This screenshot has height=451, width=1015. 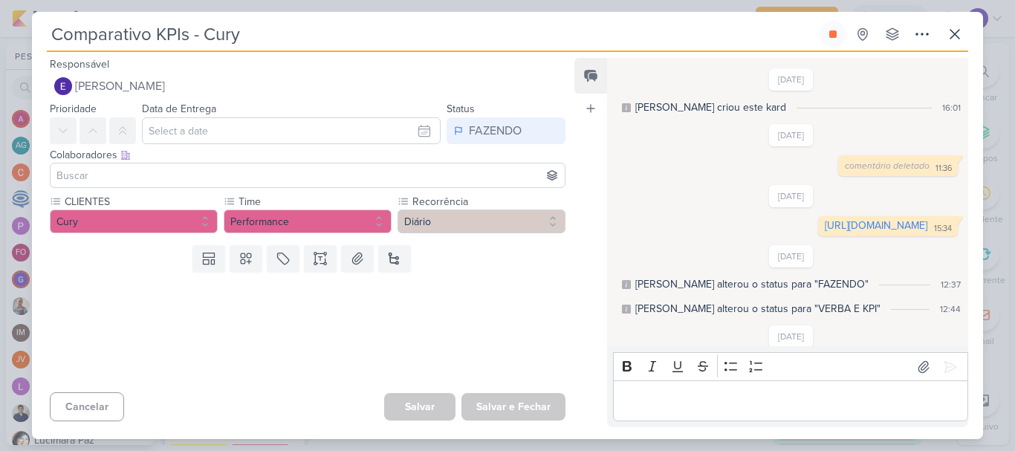 What do you see at coordinates (752, 284) in the screenshot?
I see `div: Eduardo alterou o status para "FAZENDO"` at bounding box center [752, 284].